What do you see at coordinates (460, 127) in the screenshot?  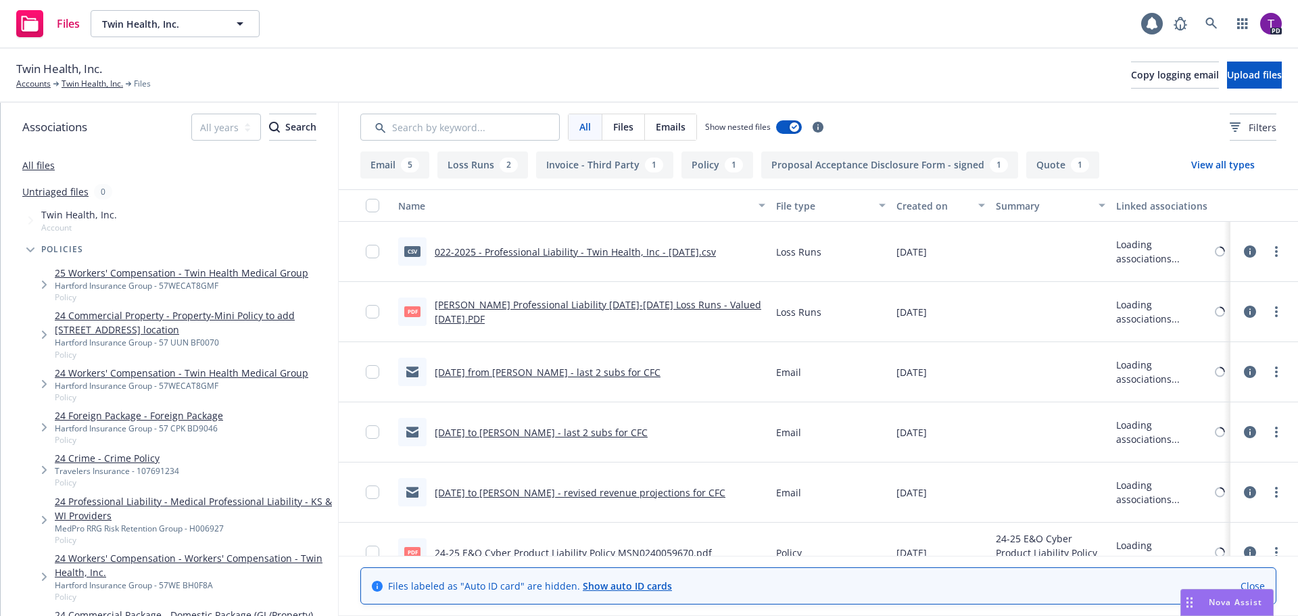 I see `input: Search by keyword...` at bounding box center [460, 127].